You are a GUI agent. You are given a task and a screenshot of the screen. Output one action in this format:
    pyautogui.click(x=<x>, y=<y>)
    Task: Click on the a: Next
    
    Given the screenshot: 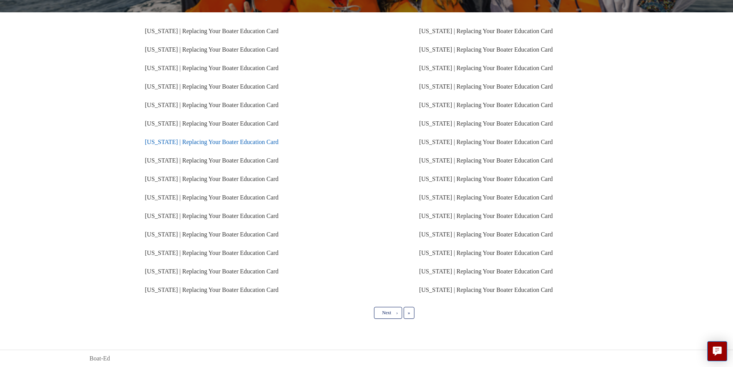 What is the action you would take?
    pyautogui.click(x=388, y=312)
    